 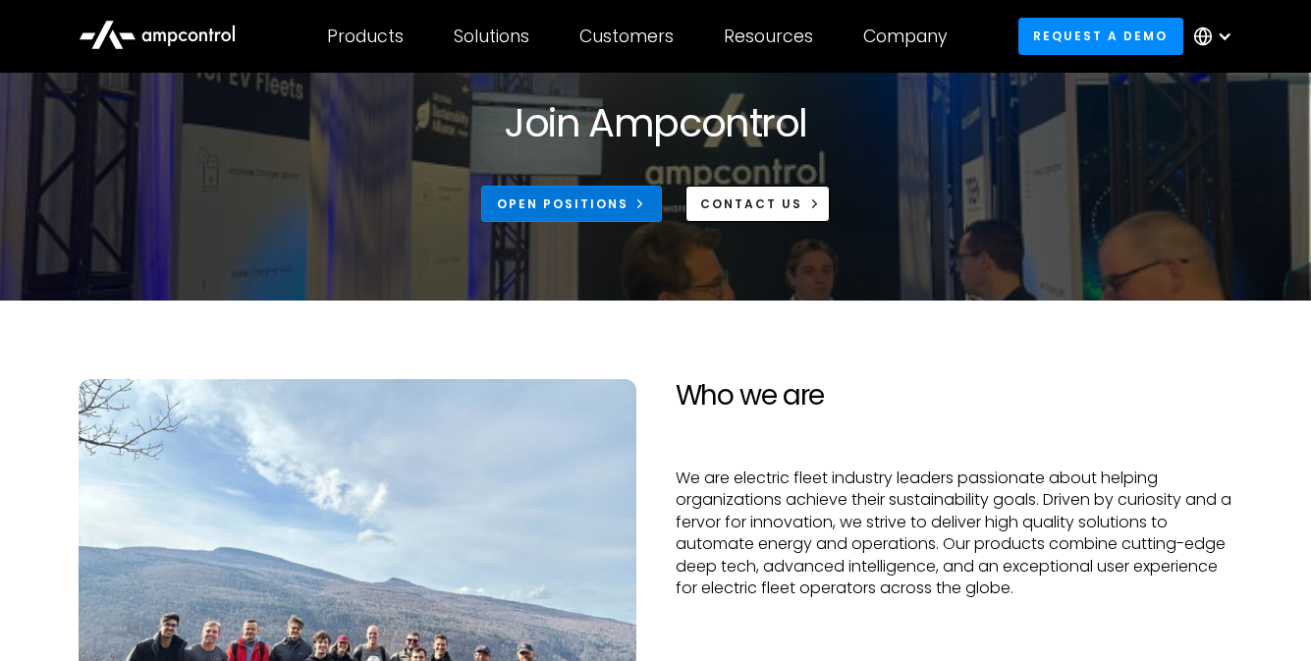 What do you see at coordinates (572, 203) in the screenshot?
I see `a: Open Positions` at bounding box center [572, 203].